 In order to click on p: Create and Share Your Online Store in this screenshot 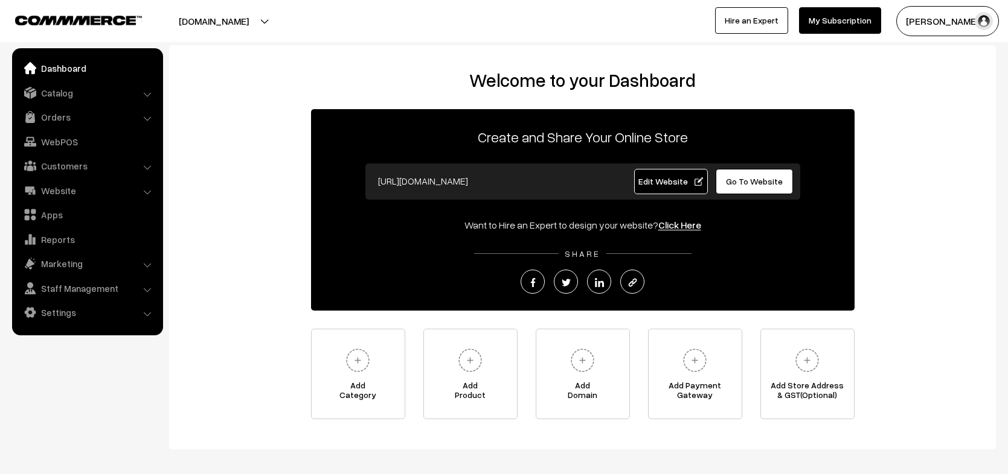, I will do `click(583, 137)`.